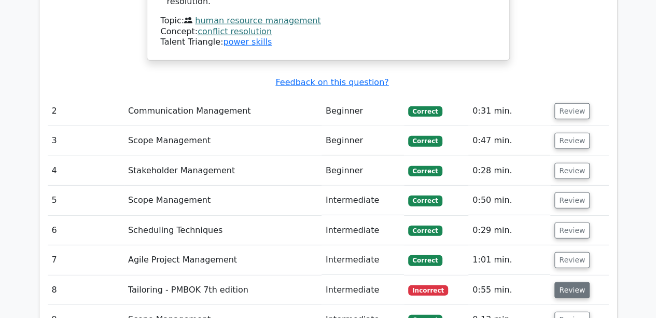 This screenshot has height=318, width=656. Describe the element at coordinates (328, 21) in the screenshot. I see `div: Topic:` at that location.